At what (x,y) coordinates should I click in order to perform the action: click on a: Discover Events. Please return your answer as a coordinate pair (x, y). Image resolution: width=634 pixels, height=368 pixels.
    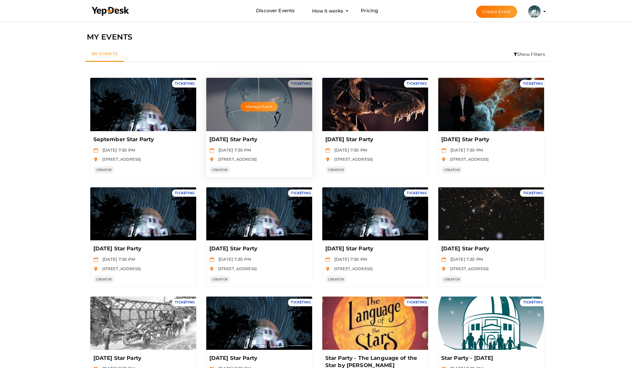
    Looking at the image, I should click on (275, 11).